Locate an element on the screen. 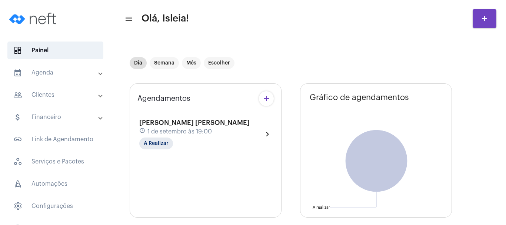 This screenshot has height=225, width=506. span: Serviços e Pacotes is located at coordinates (55, 162).